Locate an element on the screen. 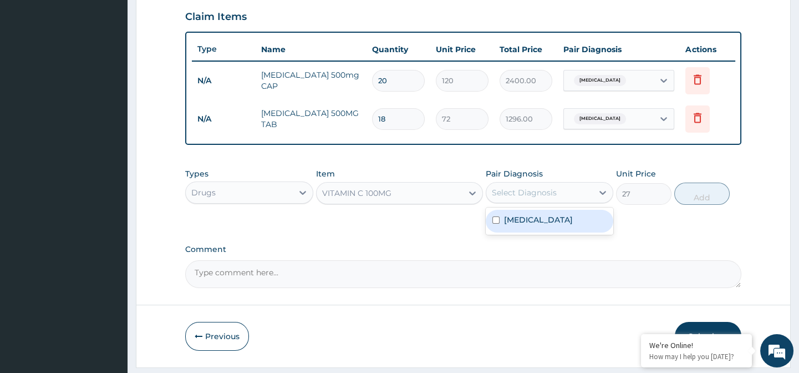  label: Pair Diagnosis is located at coordinates (514, 174).